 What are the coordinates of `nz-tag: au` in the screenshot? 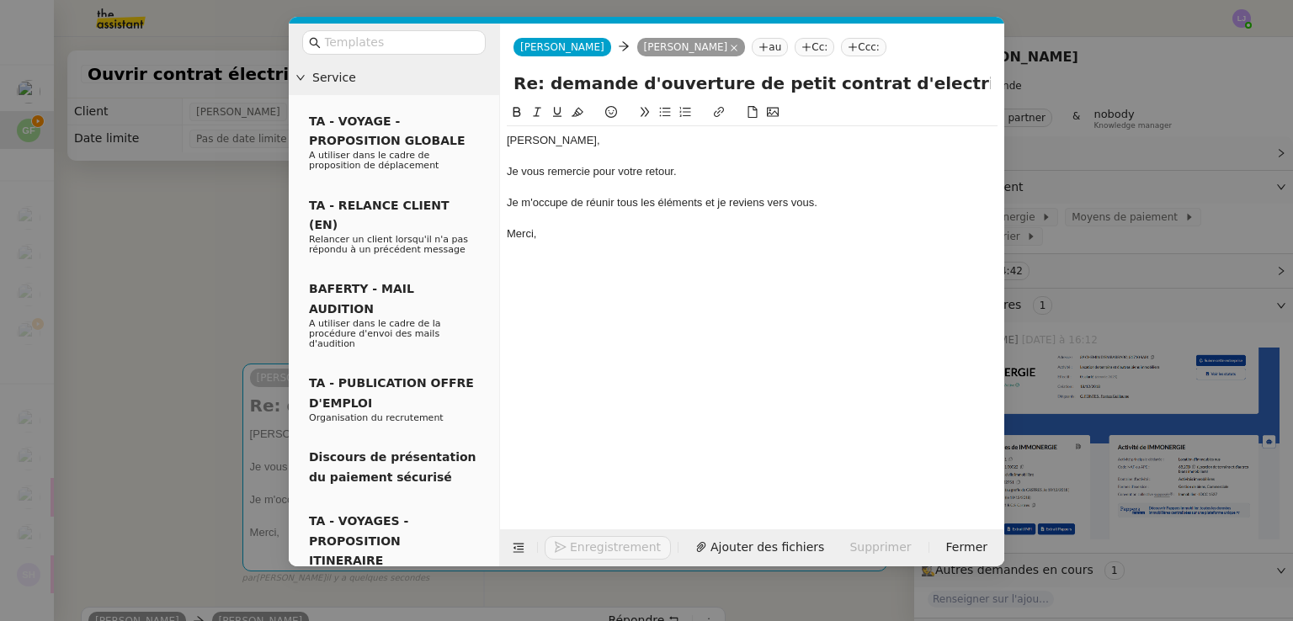 It's located at (769, 47).